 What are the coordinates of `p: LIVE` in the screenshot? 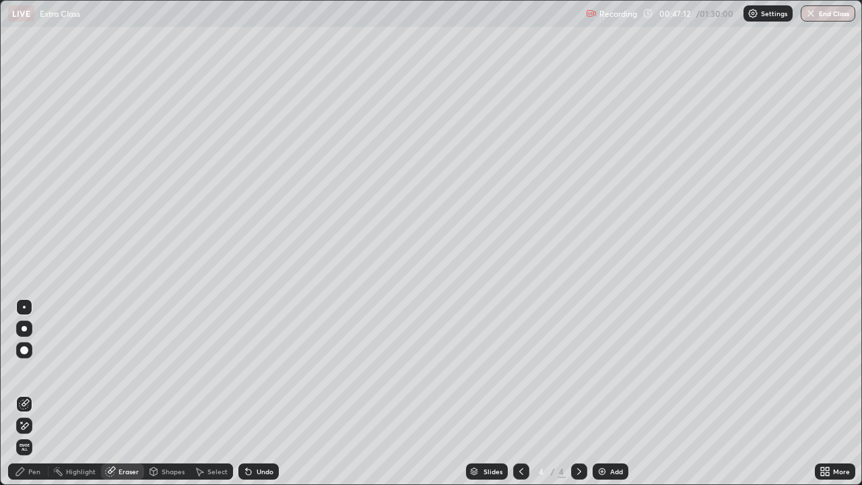 It's located at (21, 13).